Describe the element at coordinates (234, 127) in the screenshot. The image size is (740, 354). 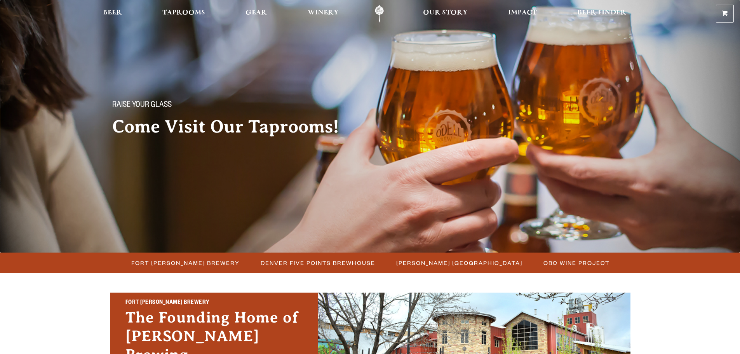
I see `h2: Come Visit Our Taprooms!` at that location.